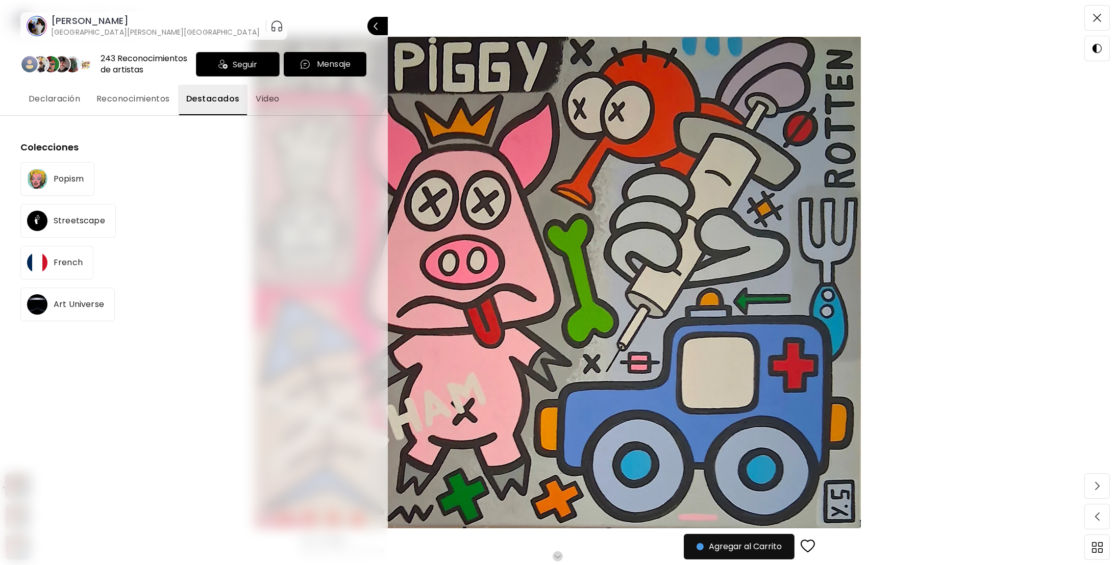 This screenshot has height=565, width=1115. Describe the element at coordinates (194, 147) in the screenshot. I see `h5: Colecciones` at that location.